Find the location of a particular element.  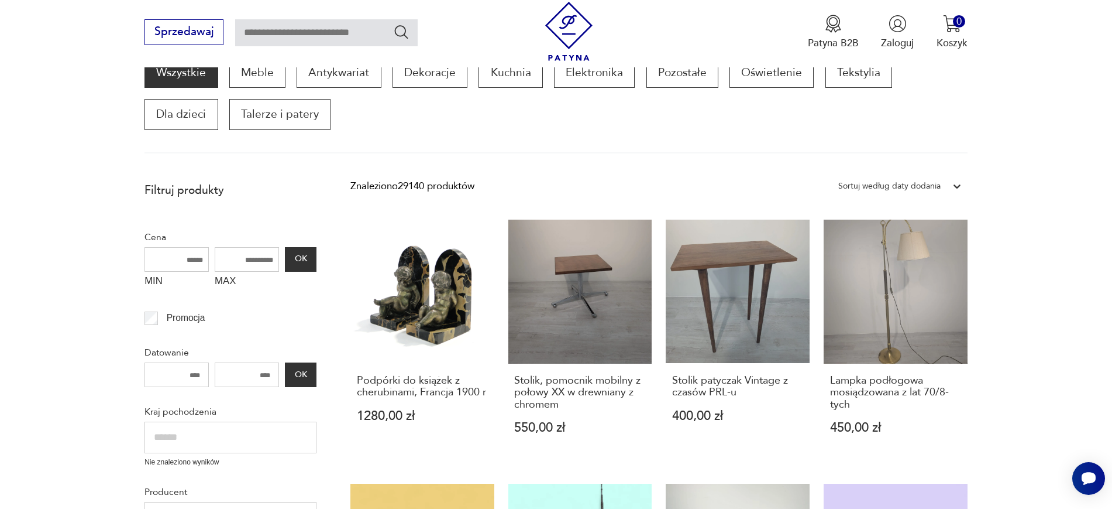

div: Sortuj według daty dodania is located at coordinates (889, 186).